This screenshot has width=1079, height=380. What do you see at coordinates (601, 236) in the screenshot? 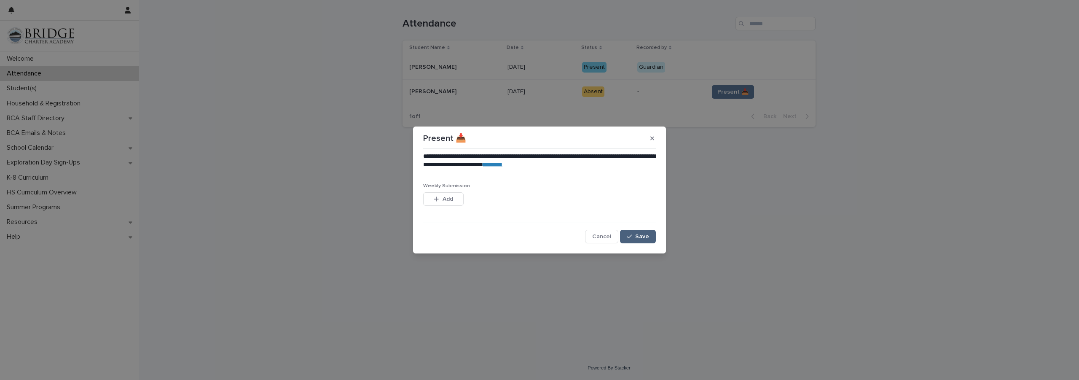
I see `span: Cancel` at bounding box center [601, 236].